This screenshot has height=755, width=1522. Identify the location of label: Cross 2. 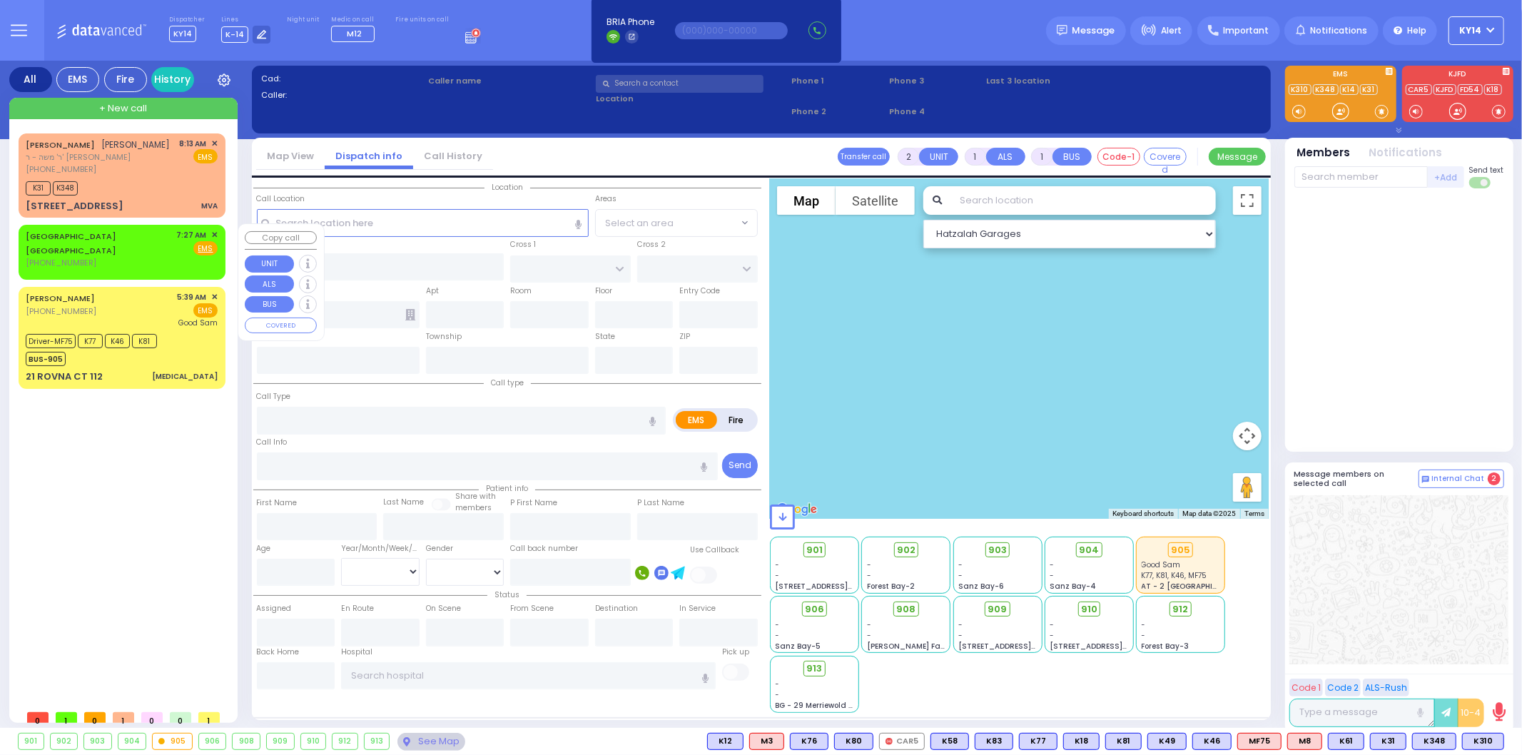
(652, 245).